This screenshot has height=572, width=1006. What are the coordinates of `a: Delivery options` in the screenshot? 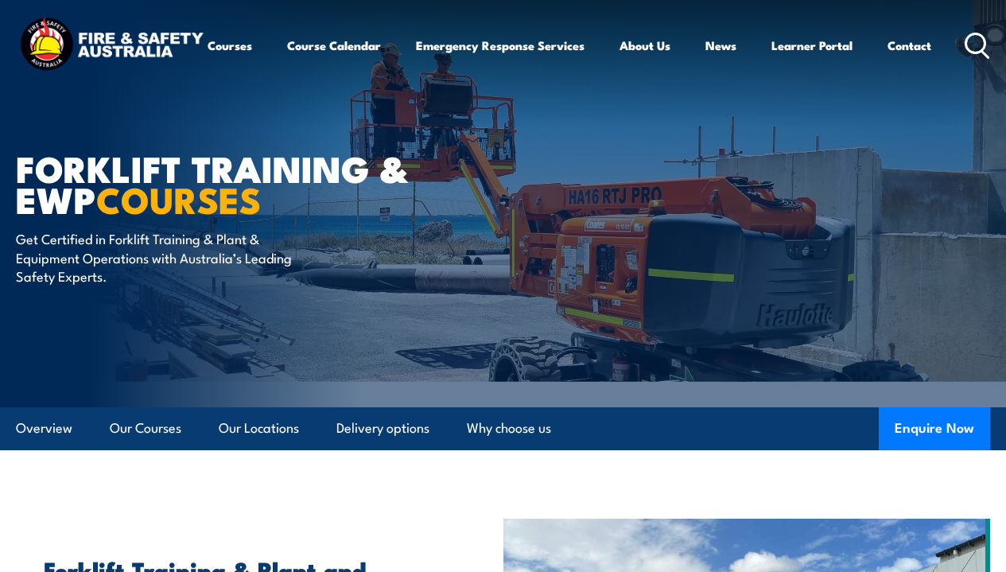 It's located at (383, 428).